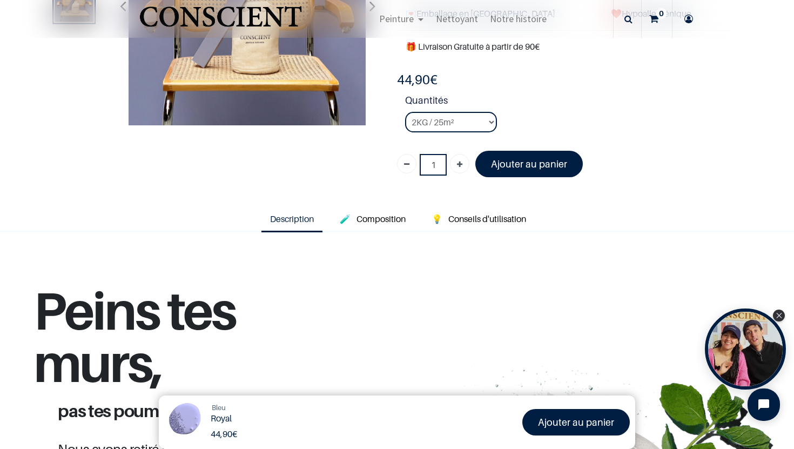 The width and height of the screenshot is (794, 449). I want to click on span: Nettoyant, so click(457, 18).